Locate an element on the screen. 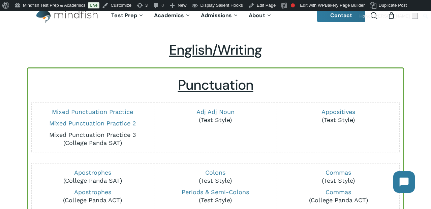 The width and height of the screenshot is (431, 209). a: About is located at coordinates (260, 15).